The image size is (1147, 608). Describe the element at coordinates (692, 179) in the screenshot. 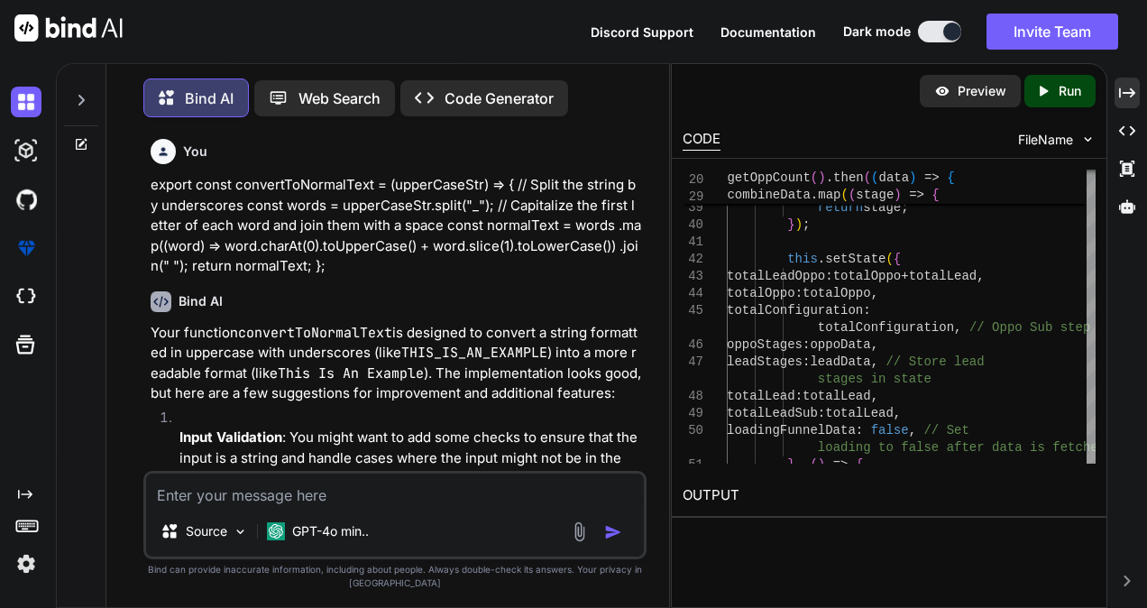

I see `span: 20` at that location.